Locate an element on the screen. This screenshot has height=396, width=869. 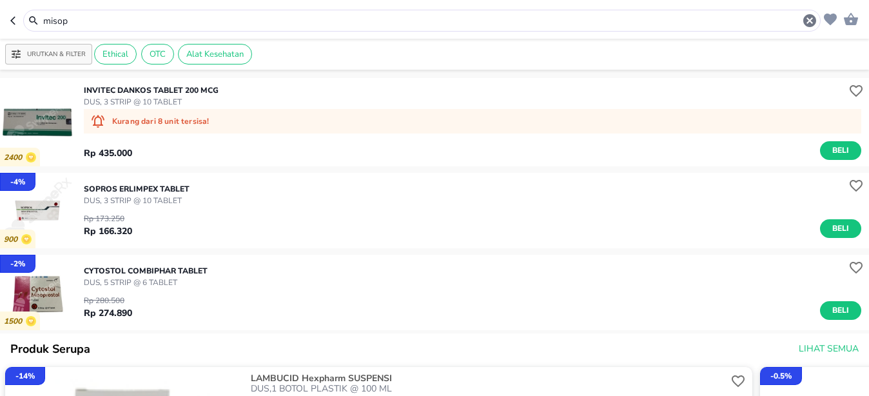
div: OTC is located at coordinates (157, 54).